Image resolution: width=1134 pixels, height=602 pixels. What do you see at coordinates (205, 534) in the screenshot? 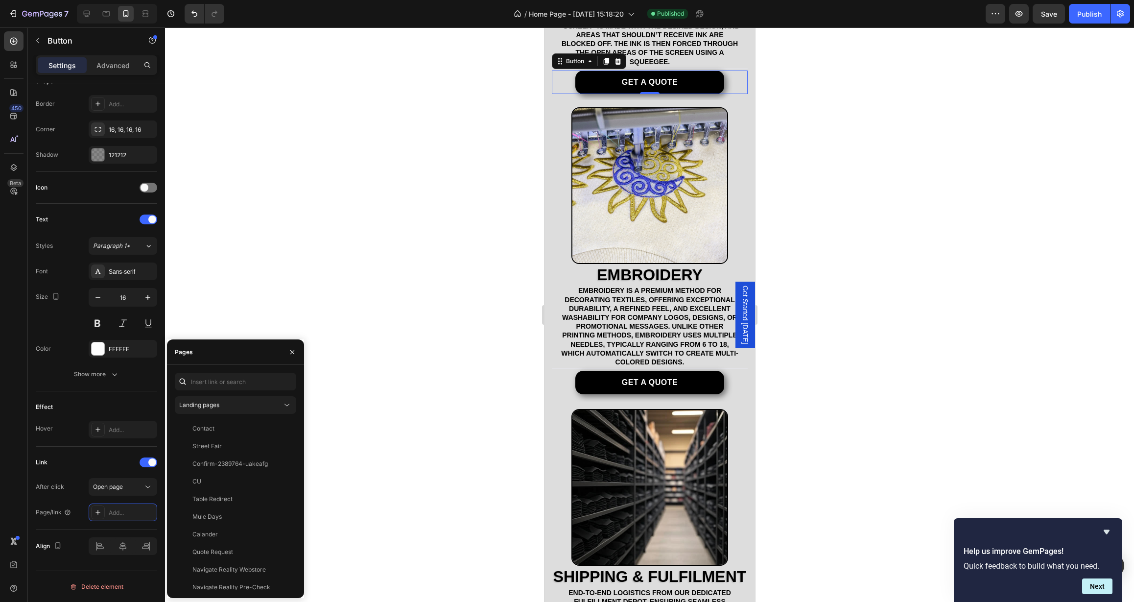
I see `div: Calander` at bounding box center [205, 534].